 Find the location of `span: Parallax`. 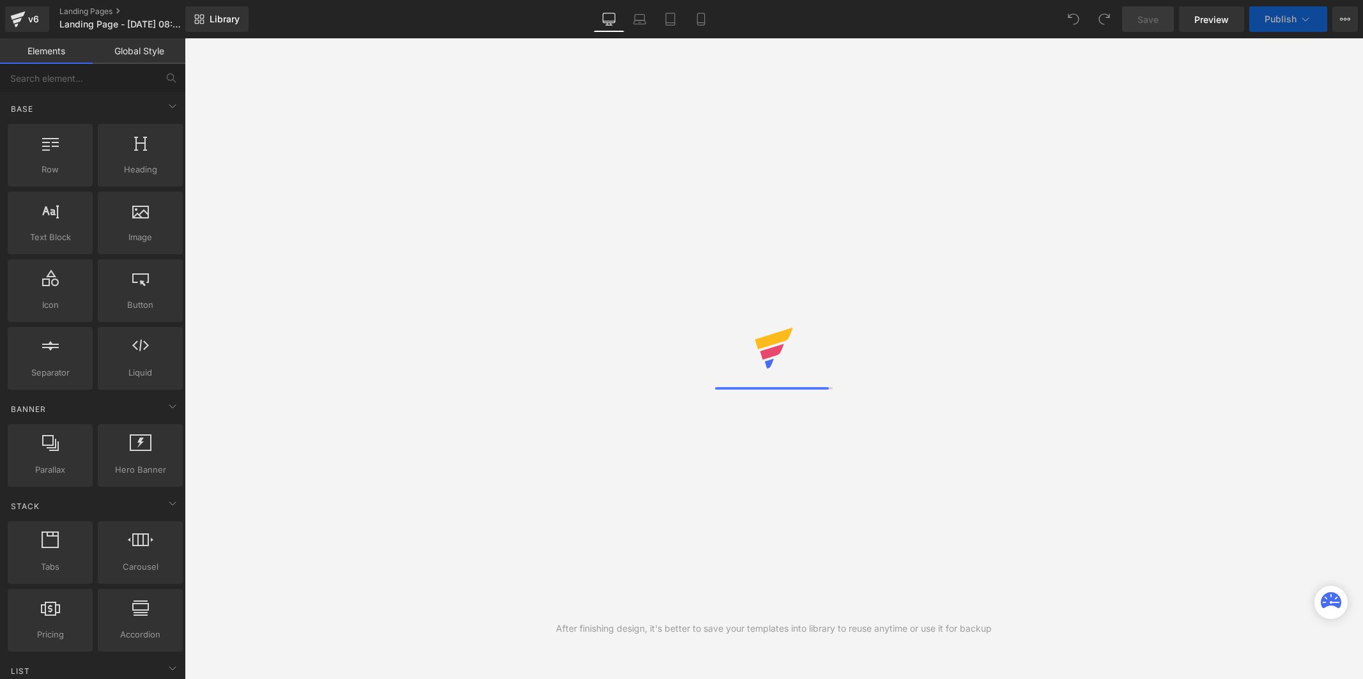

span: Parallax is located at coordinates (50, 470).